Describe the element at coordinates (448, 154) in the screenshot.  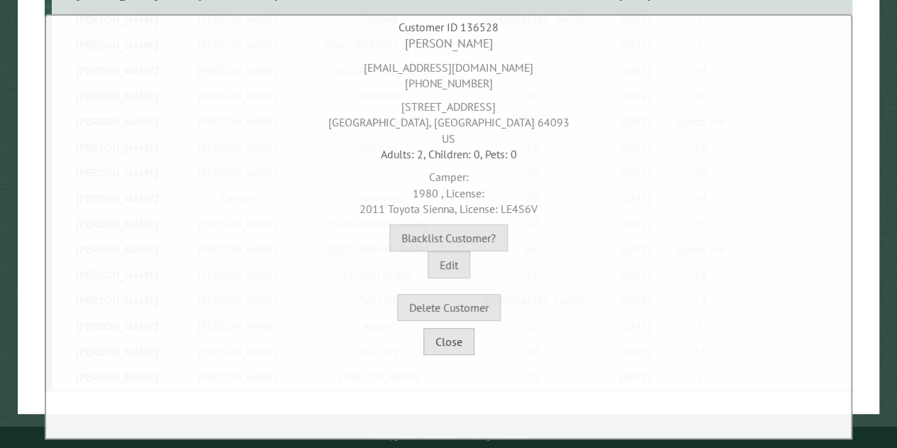
I see `div: Adults: 2, Children: 0, Pets: 0` at that location.